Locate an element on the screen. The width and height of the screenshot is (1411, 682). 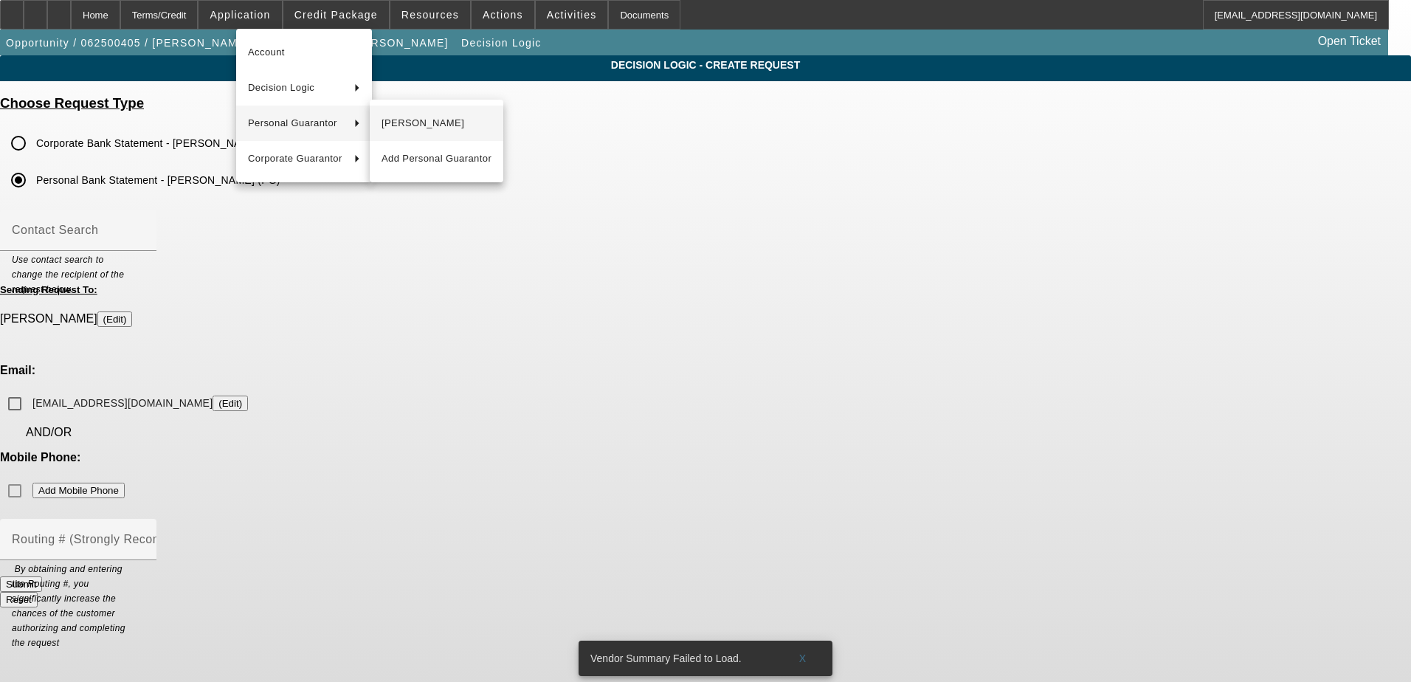
span: Personal Guarantor is located at coordinates (295, 123).